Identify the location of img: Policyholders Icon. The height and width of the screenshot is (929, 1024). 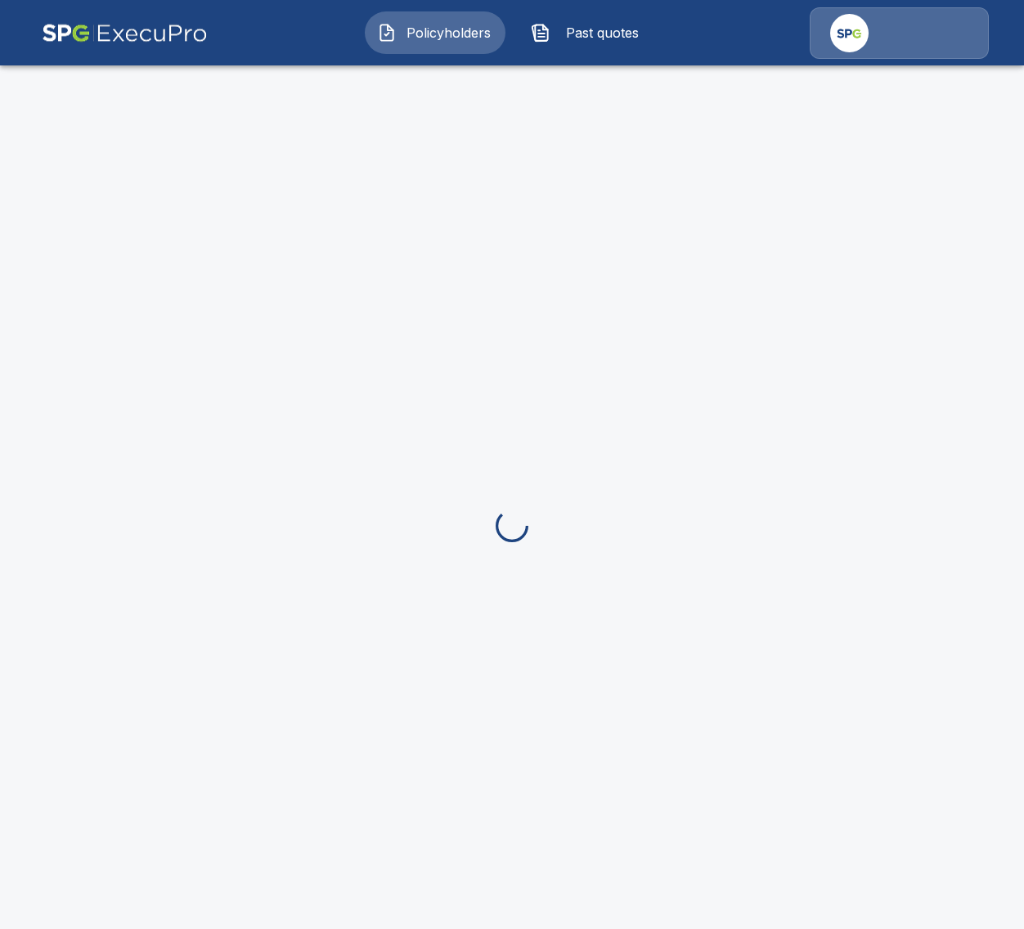
(387, 33).